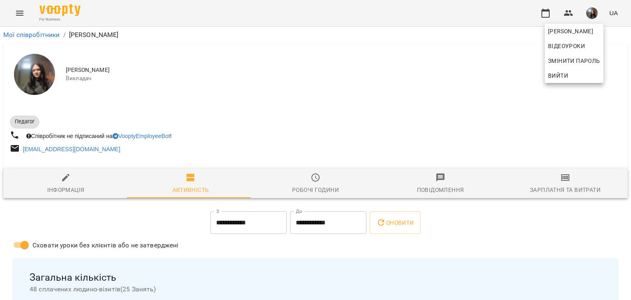  I want to click on a: Відеоуроки, so click(567, 46).